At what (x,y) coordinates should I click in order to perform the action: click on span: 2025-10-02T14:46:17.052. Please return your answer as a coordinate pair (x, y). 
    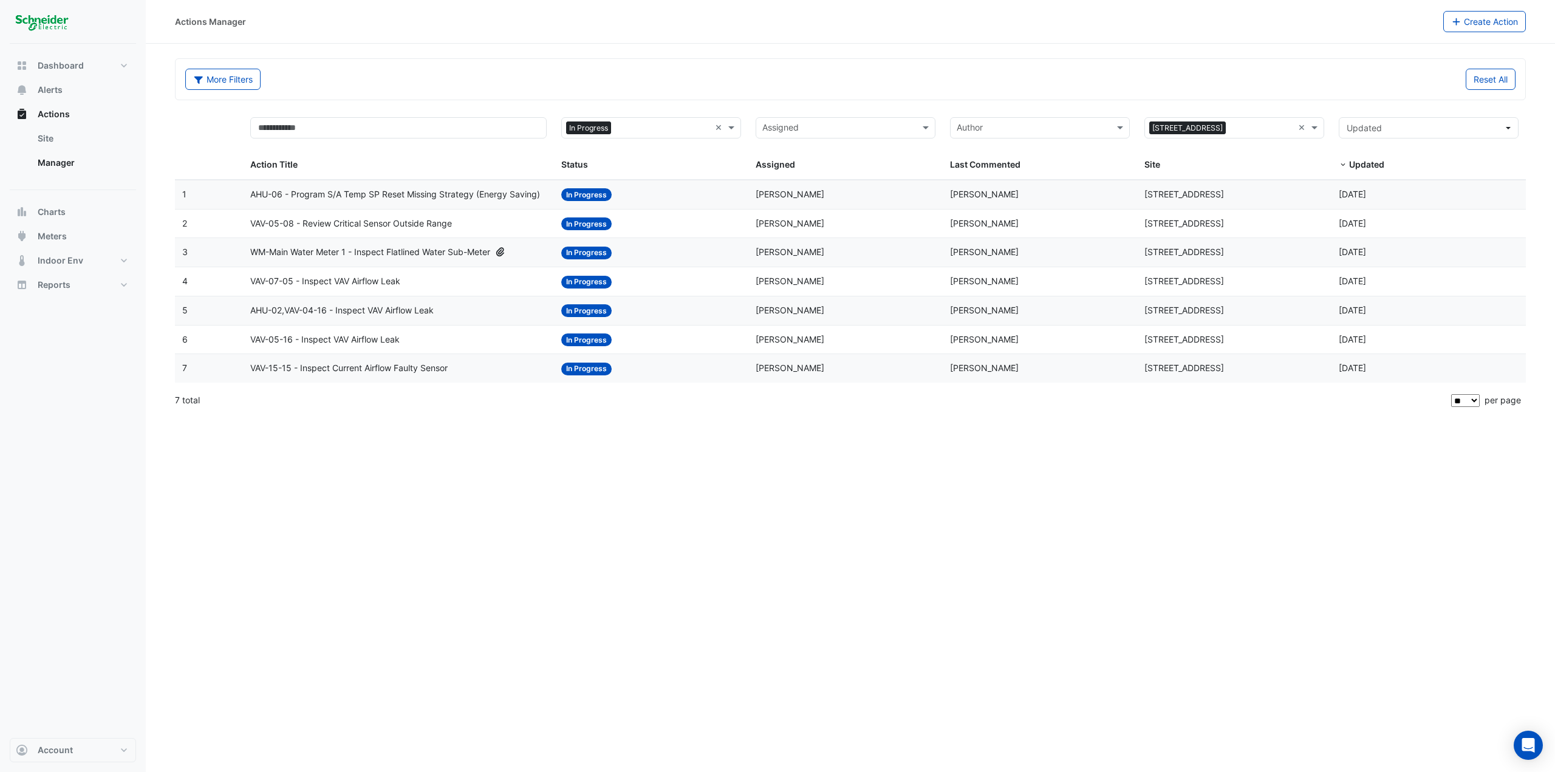
    Looking at the image, I should click on (1352, 281).